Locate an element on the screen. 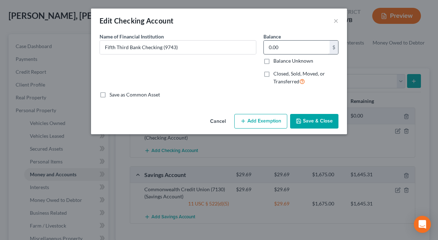  button: Cancel is located at coordinates (218, 122).